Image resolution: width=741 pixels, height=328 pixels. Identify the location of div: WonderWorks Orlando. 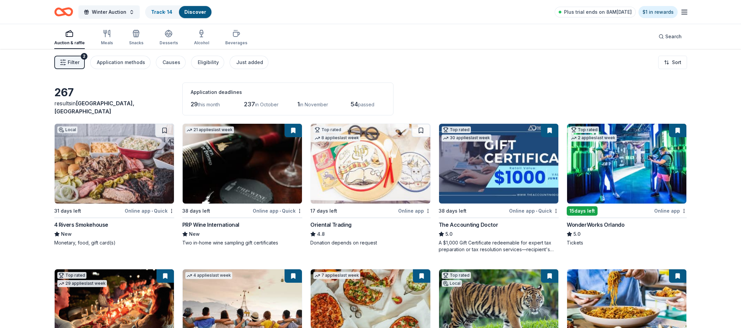
(596, 225).